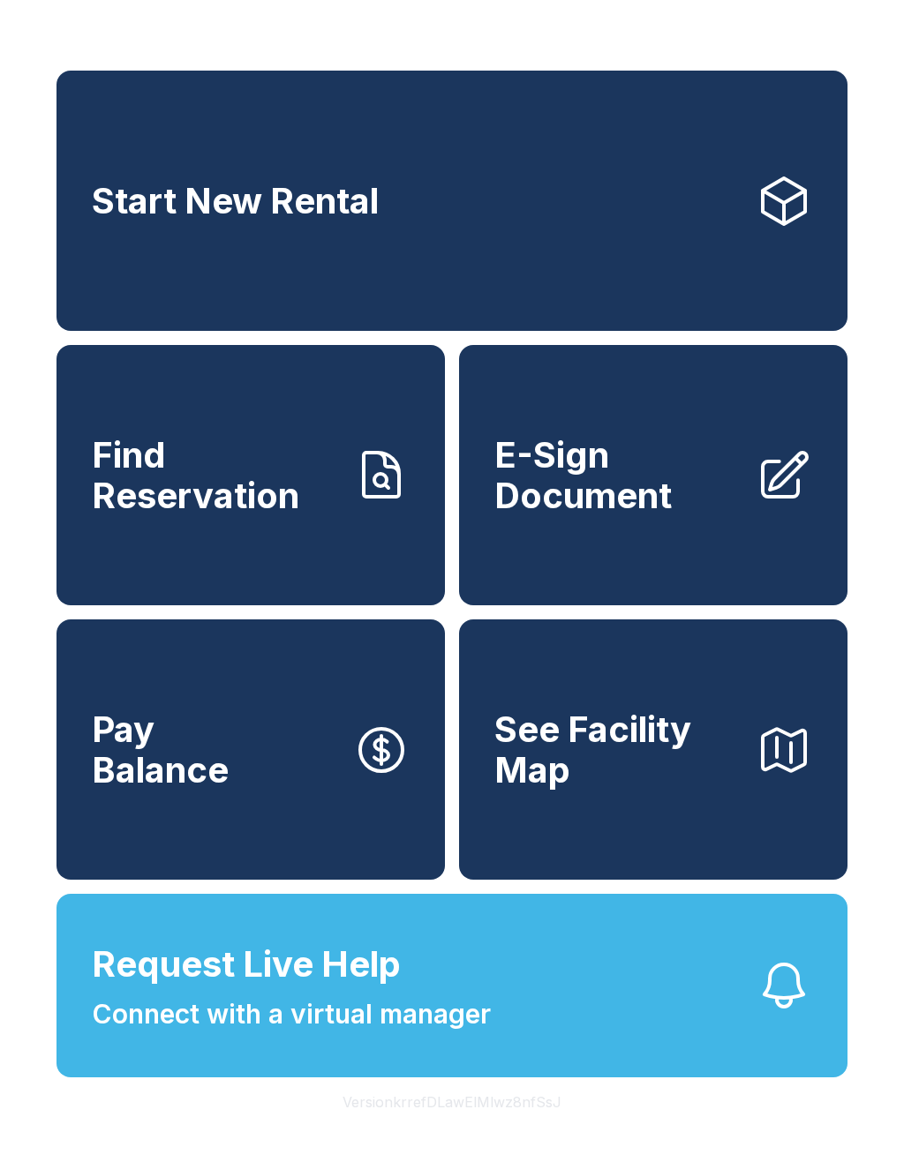 Image resolution: width=904 pixels, height=1162 pixels. I want to click on span: Find Reservation, so click(215, 475).